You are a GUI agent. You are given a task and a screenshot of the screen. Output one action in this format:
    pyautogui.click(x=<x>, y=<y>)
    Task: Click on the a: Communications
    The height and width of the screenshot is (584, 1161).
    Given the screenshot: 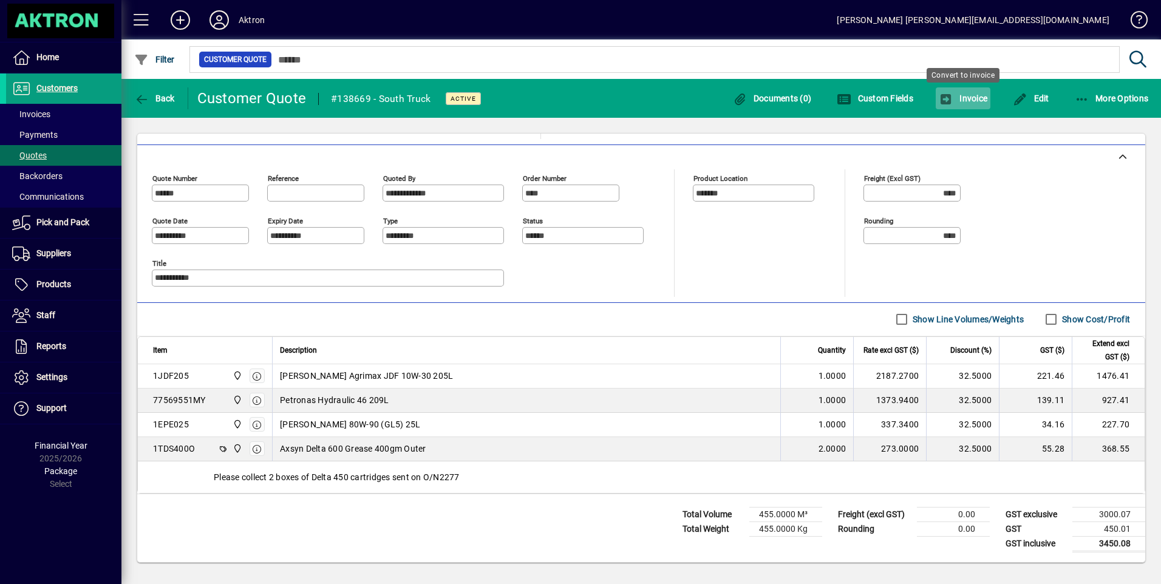 What is the action you would take?
    pyautogui.click(x=64, y=197)
    